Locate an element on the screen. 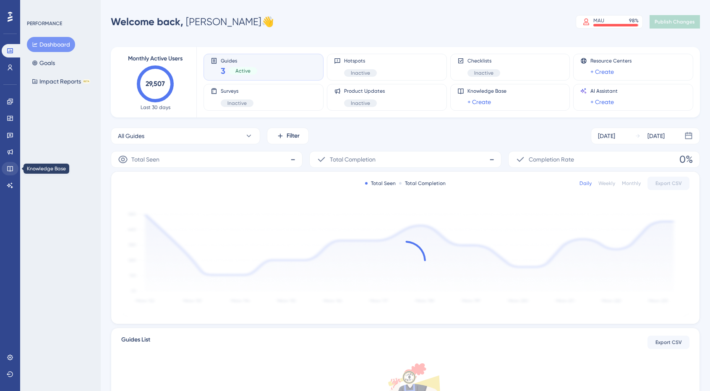 Image resolution: width=710 pixels, height=391 pixels. span: Last 30 days is located at coordinates (155, 107).